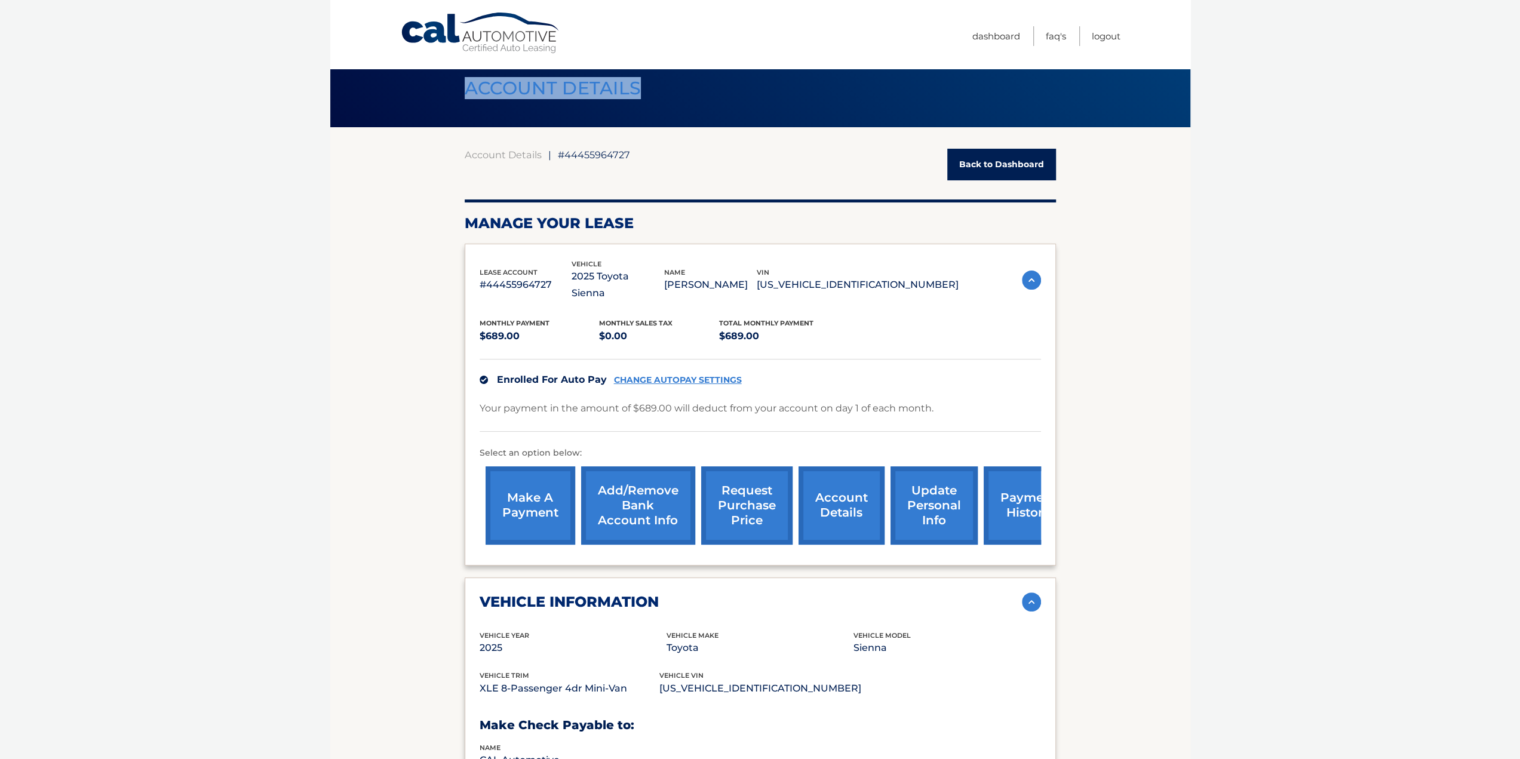  I want to click on a: Cal Automotive, so click(481, 33).